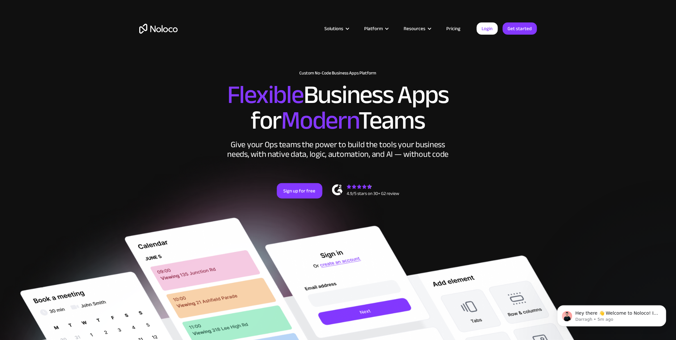 Image resolution: width=676 pixels, height=340 pixels. What do you see at coordinates (159, 29) in the screenshot?
I see `a: home` at bounding box center [159, 29].